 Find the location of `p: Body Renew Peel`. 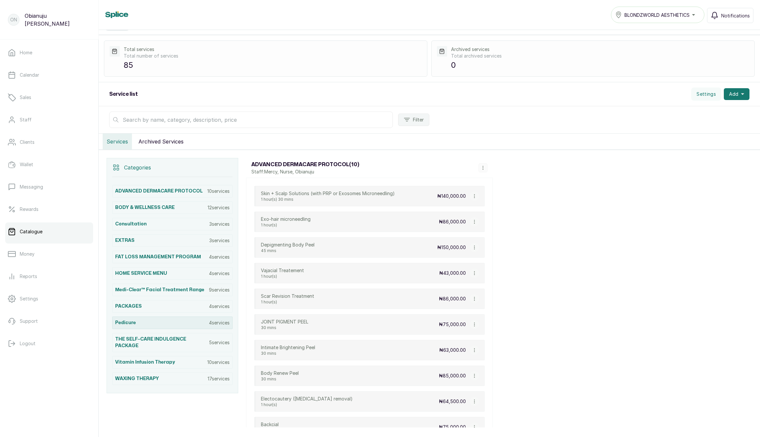

p: Body Renew Peel is located at coordinates (280, 373).